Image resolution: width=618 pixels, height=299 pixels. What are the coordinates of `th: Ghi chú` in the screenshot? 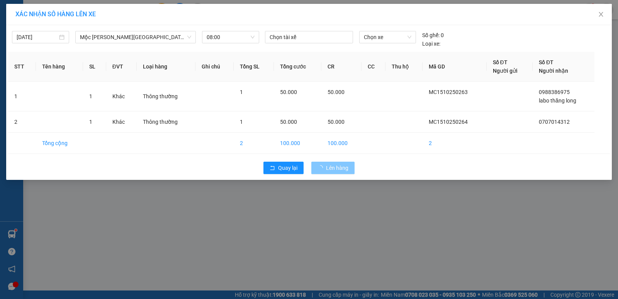 It's located at (214, 66).